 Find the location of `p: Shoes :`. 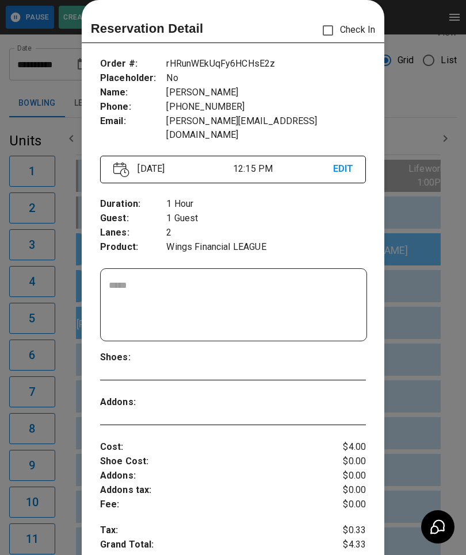

p: Shoes : is located at coordinates (133, 358).